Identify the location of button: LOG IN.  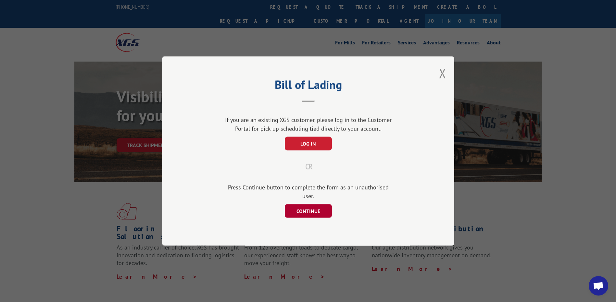
(308, 144).